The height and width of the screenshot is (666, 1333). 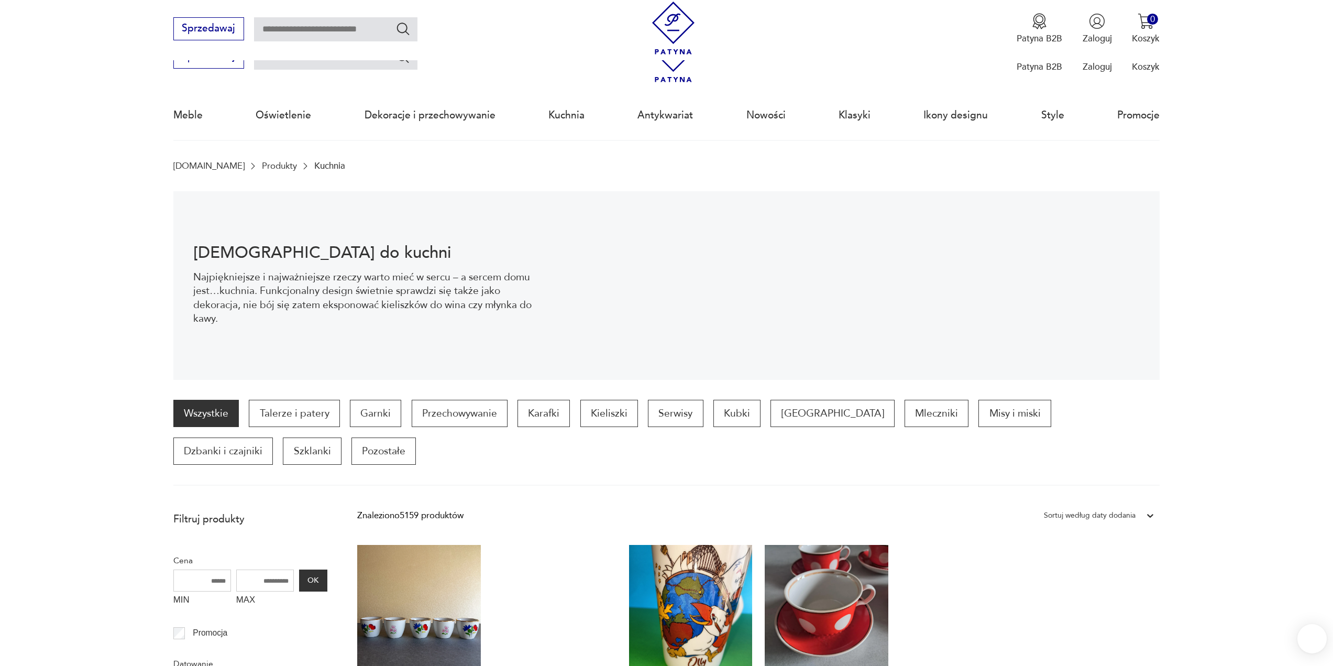 What do you see at coordinates (430, 115) in the screenshot?
I see `a: Dekoracje i przechowywanie` at bounding box center [430, 115].